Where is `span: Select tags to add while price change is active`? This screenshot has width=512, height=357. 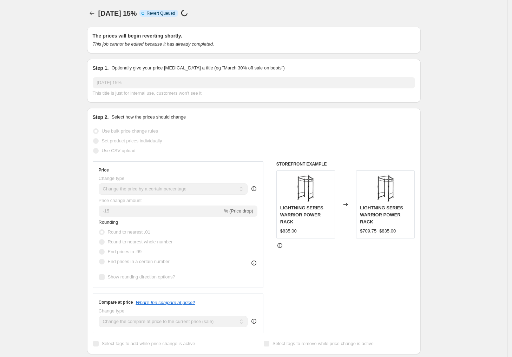
span: Select tags to add while price change is active is located at coordinates (148, 344).